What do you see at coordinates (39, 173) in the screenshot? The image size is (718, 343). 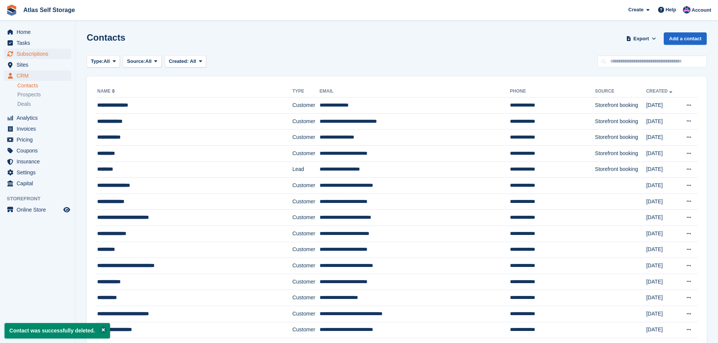 I see `span: Settings` at bounding box center [39, 173].